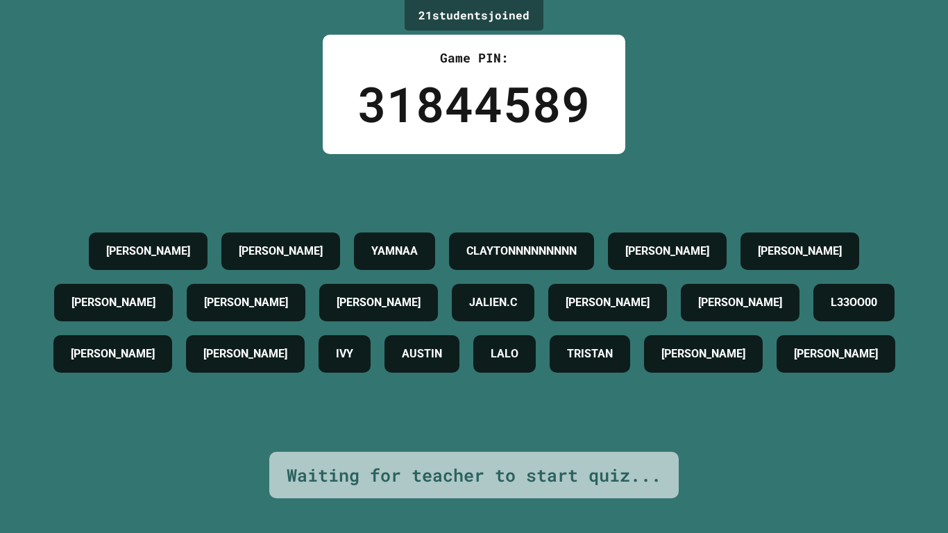 The image size is (948, 533). I want to click on h4: YAMNAA, so click(394, 251).